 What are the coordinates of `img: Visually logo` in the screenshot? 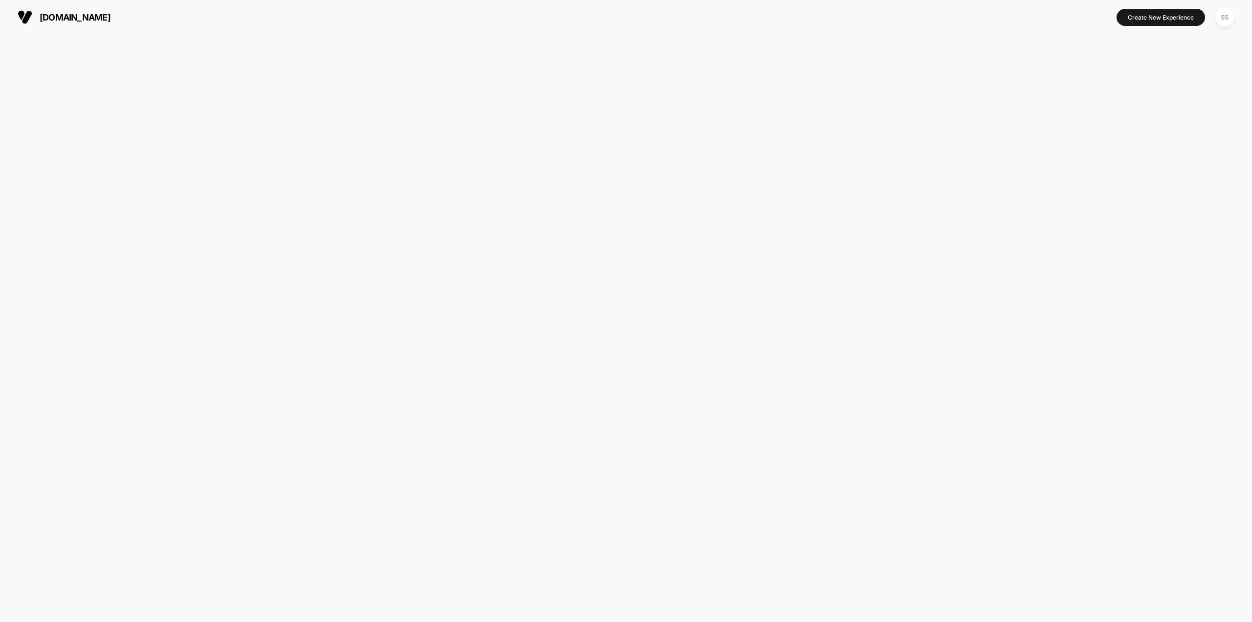 It's located at (25, 17).